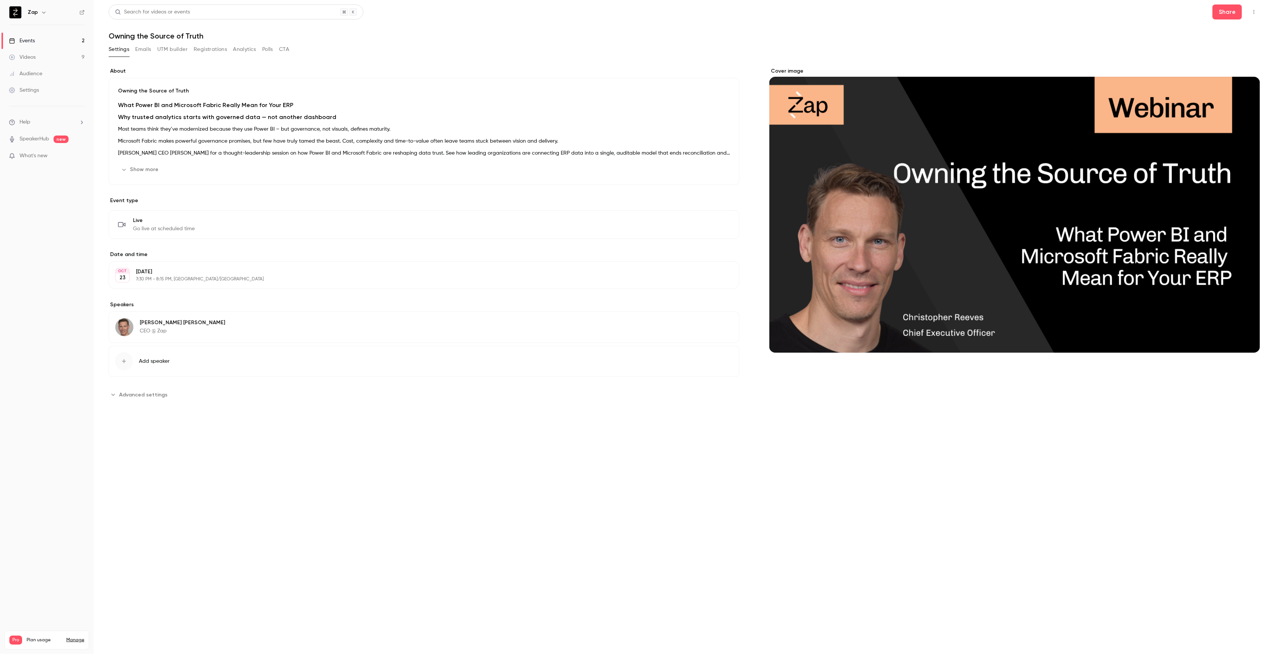 Image resolution: width=1275 pixels, height=654 pixels. What do you see at coordinates (424, 395) in the screenshot?
I see `section: Advanced settings` at bounding box center [424, 395].